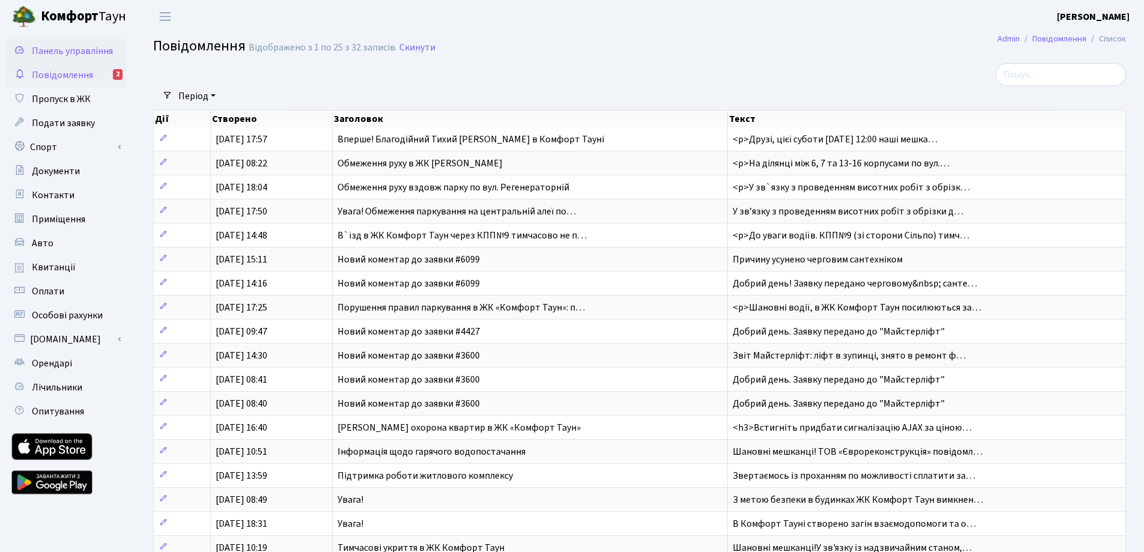  I want to click on a: Період, so click(197, 96).